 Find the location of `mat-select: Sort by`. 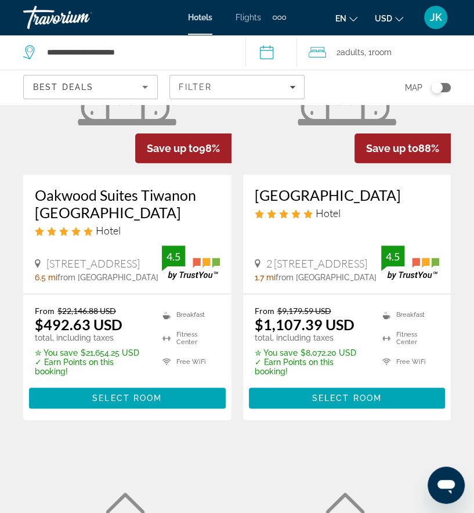

mat-select: Sort by is located at coordinates (90, 87).